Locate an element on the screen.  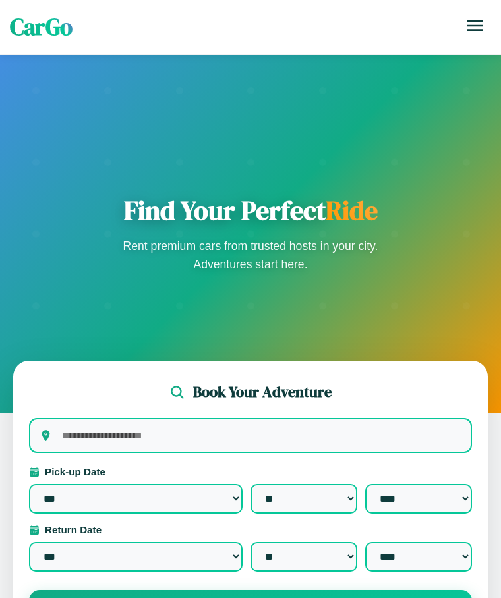
p: Rent premium cars from trusted hosts in your city. Adventures start here. is located at coordinates (250, 255).